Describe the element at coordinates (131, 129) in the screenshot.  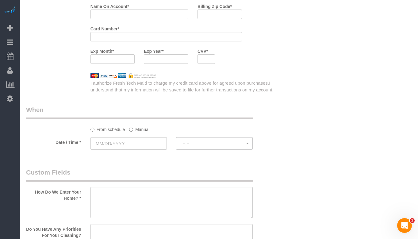
I see `input: Manual` at that location.